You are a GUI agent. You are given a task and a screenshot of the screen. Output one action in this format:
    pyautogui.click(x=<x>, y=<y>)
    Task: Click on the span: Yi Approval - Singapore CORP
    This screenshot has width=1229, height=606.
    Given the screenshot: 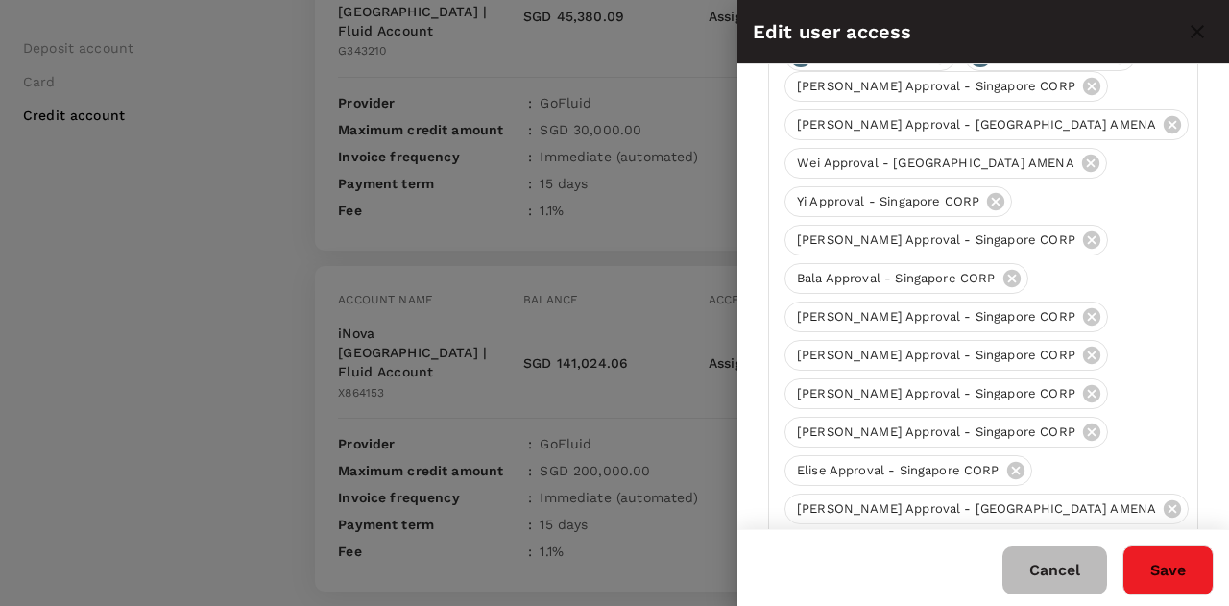 What is the action you would take?
    pyautogui.click(x=888, y=202)
    